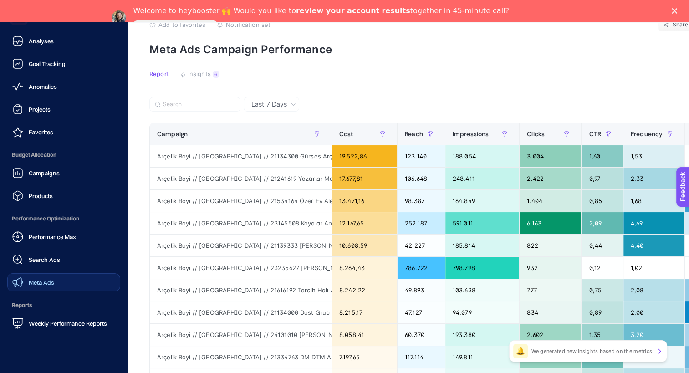 The image size is (689, 373). What do you see at coordinates (482, 312) in the screenshot?
I see `div: 94.079` at bounding box center [482, 312].